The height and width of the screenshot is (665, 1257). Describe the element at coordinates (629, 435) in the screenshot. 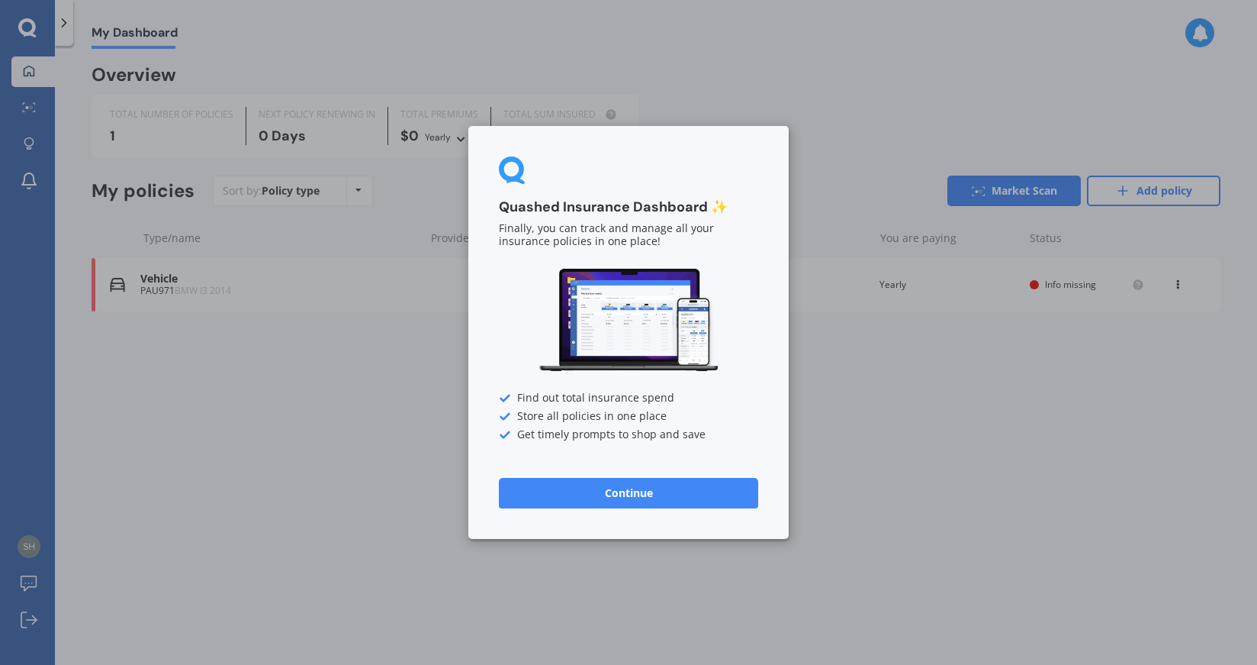

I see `div: Get timely prompts to shop and save` at that location.